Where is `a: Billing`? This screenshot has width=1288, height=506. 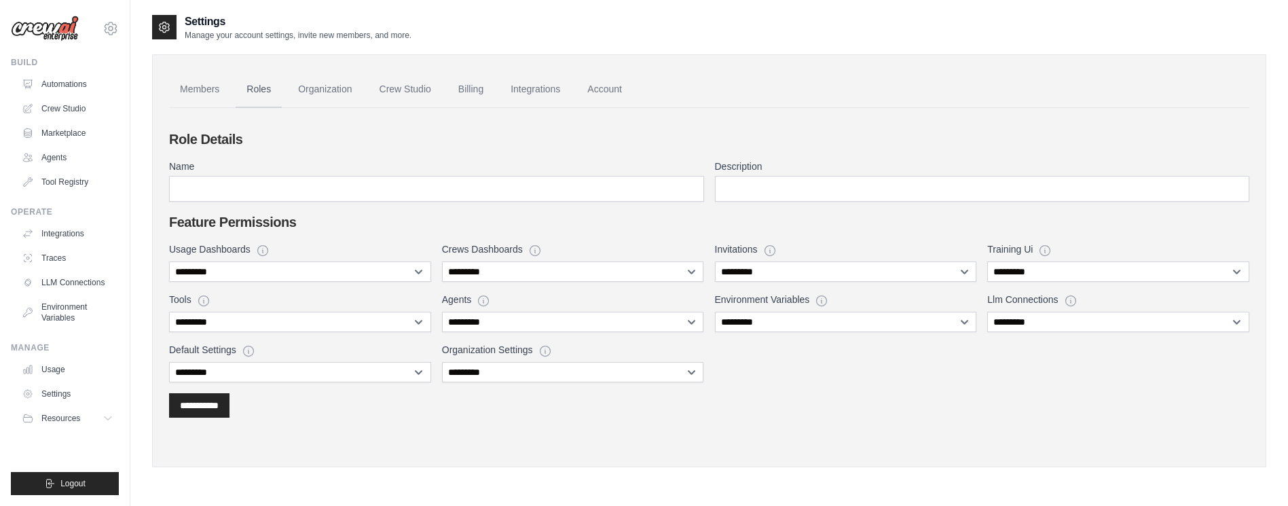 a: Billing is located at coordinates (470, 90).